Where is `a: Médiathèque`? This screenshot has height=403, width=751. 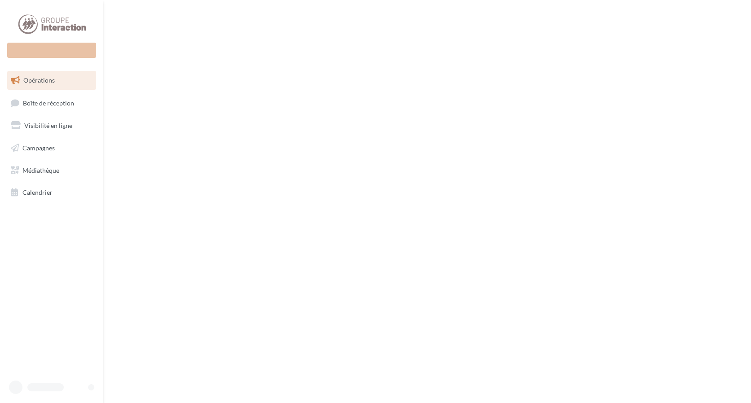 a: Médiathèque is located at coordinates (52, 171).